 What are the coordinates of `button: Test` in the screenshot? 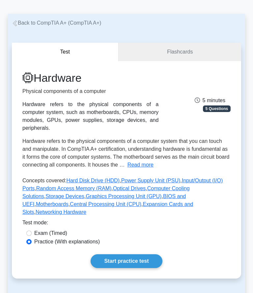 It's located at (65, 52).